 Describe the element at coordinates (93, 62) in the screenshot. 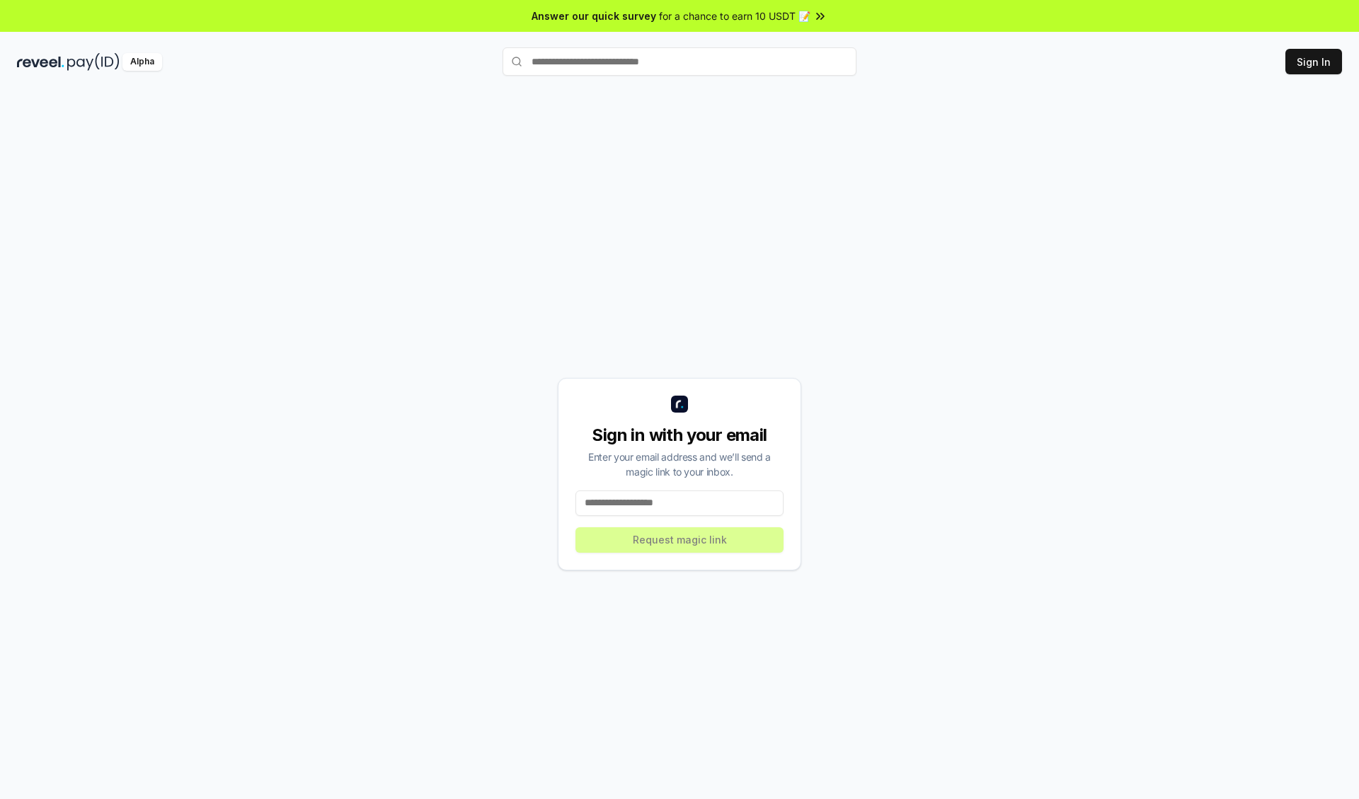

I see `img: pay_id` at that location.